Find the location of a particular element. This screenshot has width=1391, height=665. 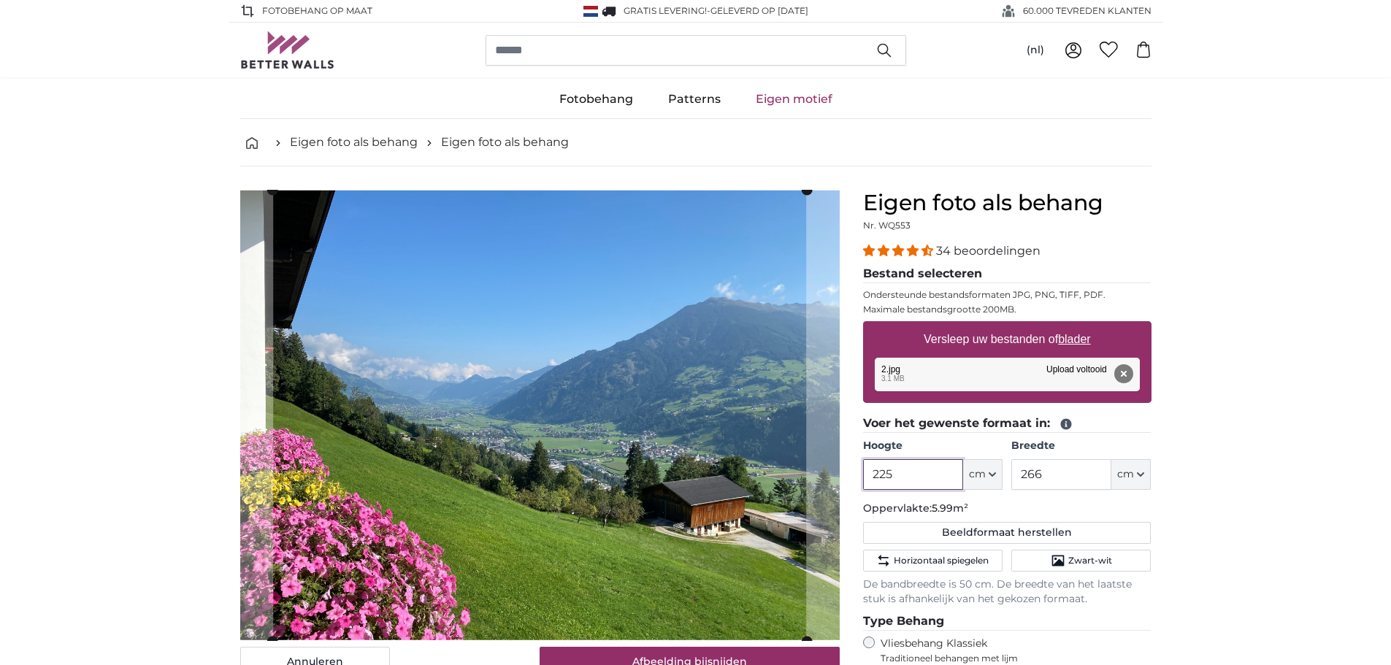

span: 34 beoordelingen is located at coordinates (988, 250).